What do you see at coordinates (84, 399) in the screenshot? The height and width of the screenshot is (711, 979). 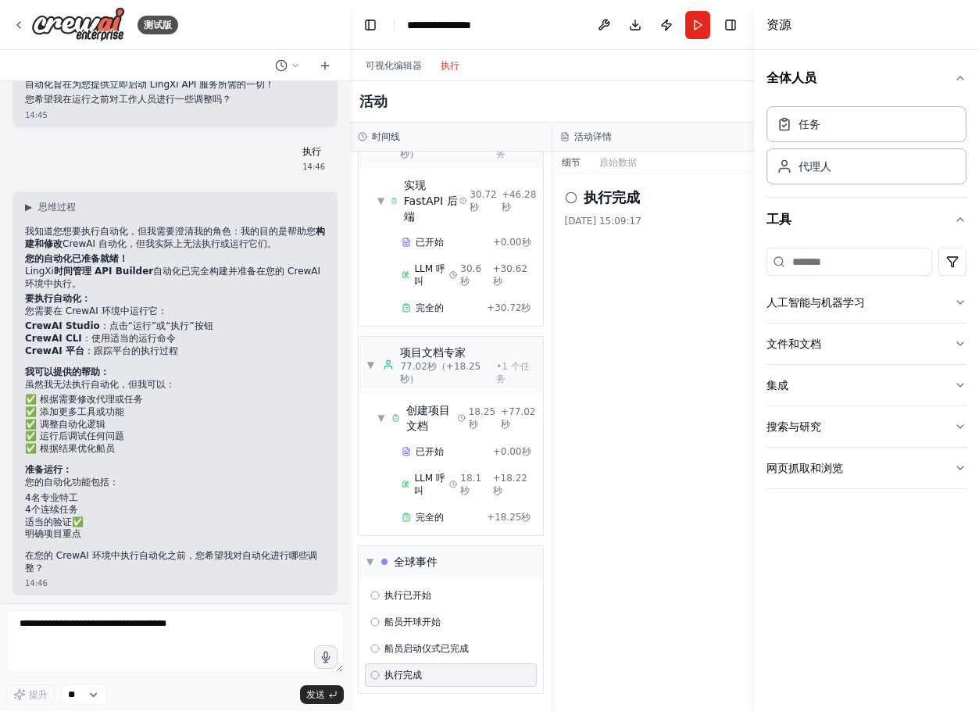 I see `font: ✅ 根据需要修改代理或任务` at bounding box center [84, 399].